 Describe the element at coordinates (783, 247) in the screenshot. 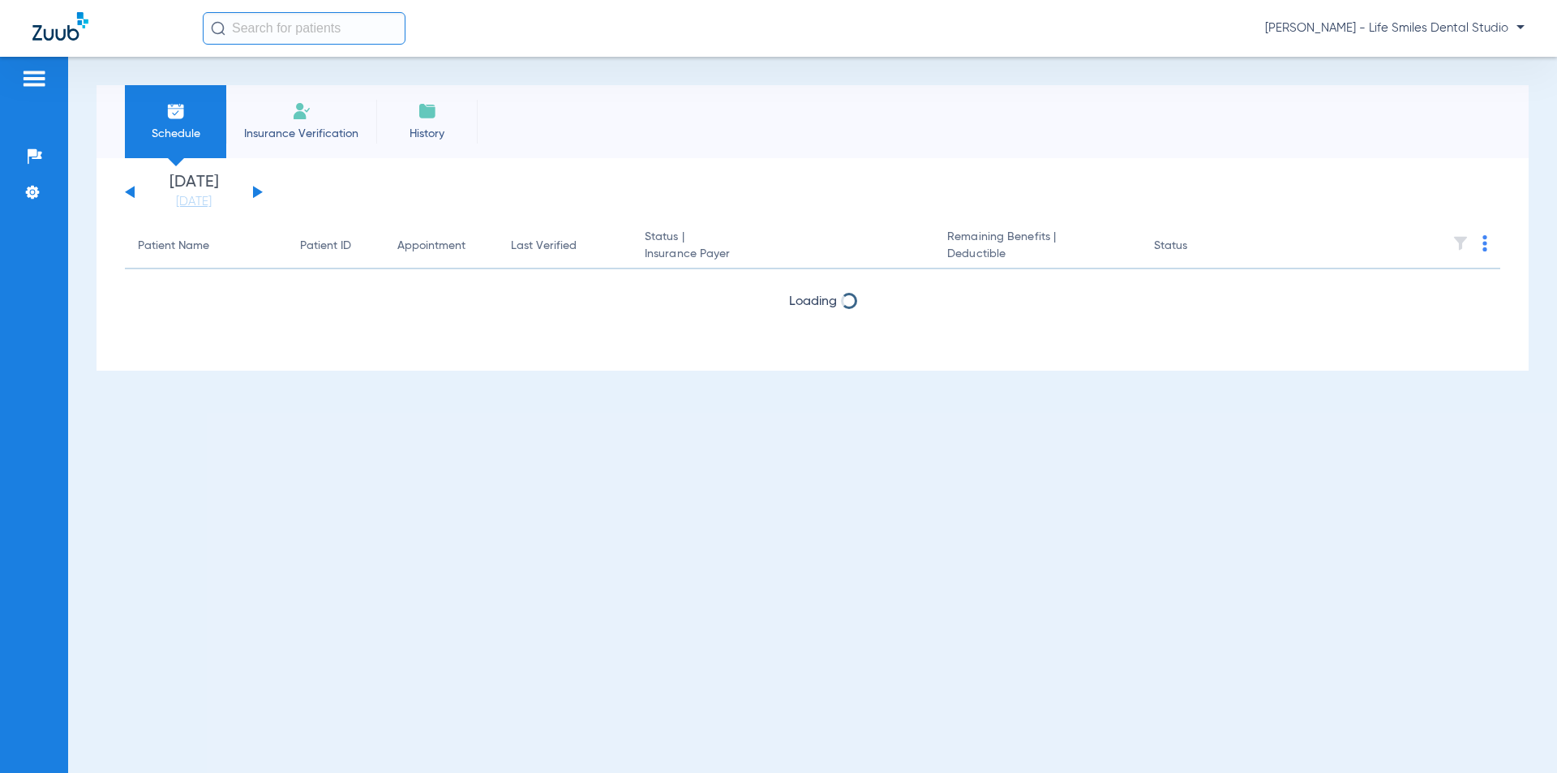

I see `th: Status |` at that location.